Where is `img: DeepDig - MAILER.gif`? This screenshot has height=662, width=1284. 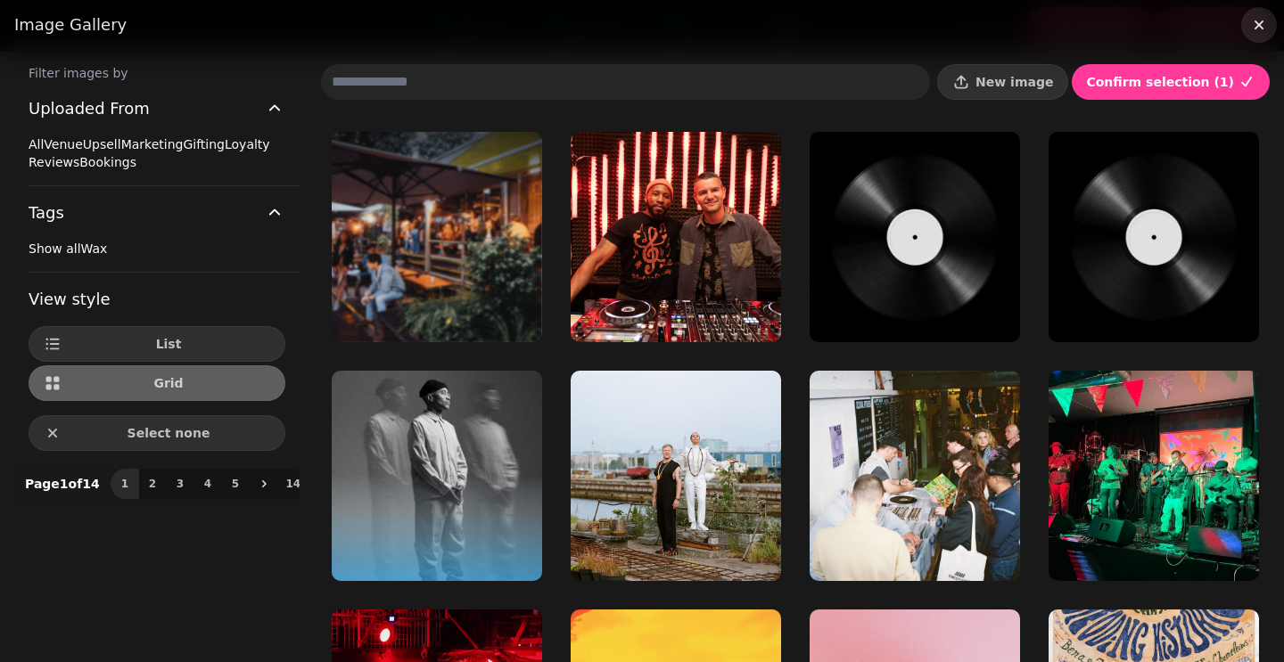 img: DeepDig - MAILER.gif is located at coordinates (1154, 237).